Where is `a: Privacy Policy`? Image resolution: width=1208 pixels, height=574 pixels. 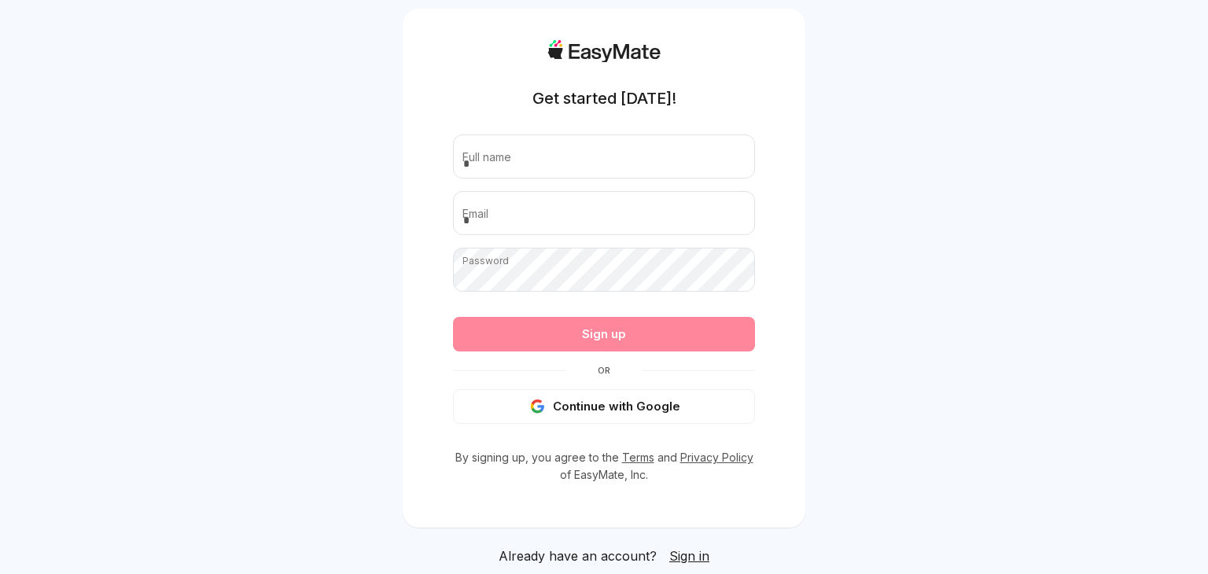
a: Privacy Policy is located at coordinates (717, 457).